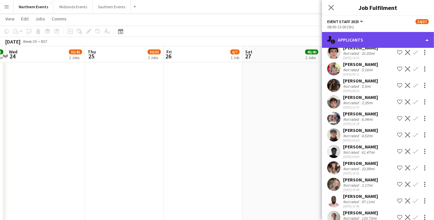 The width and height of the screenshot is (434, 220). What do you see at coordinates (40, 19) in the screenshot?
I see `span: Jobs` at bounding box center [40, 19].